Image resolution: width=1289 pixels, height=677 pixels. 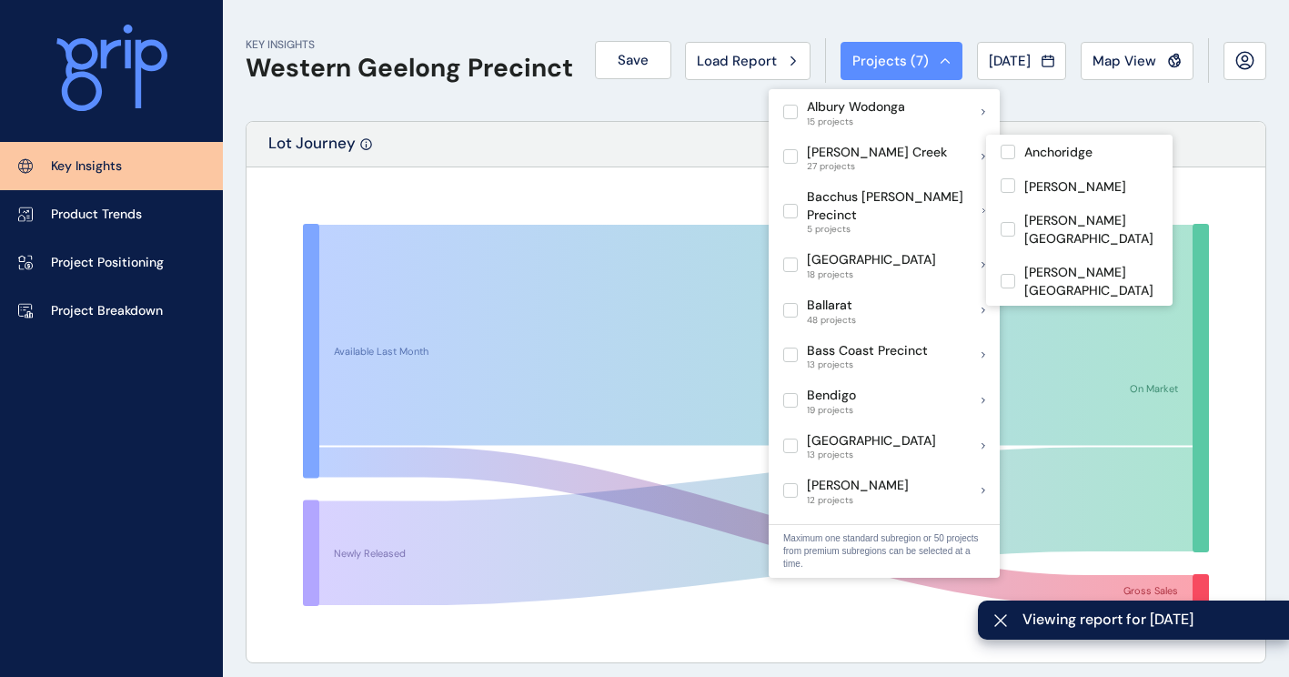 What do you see at coordinates (96, 215) in the screenshot?
I see `p: Product Trends` at bounding box center [96, 215].